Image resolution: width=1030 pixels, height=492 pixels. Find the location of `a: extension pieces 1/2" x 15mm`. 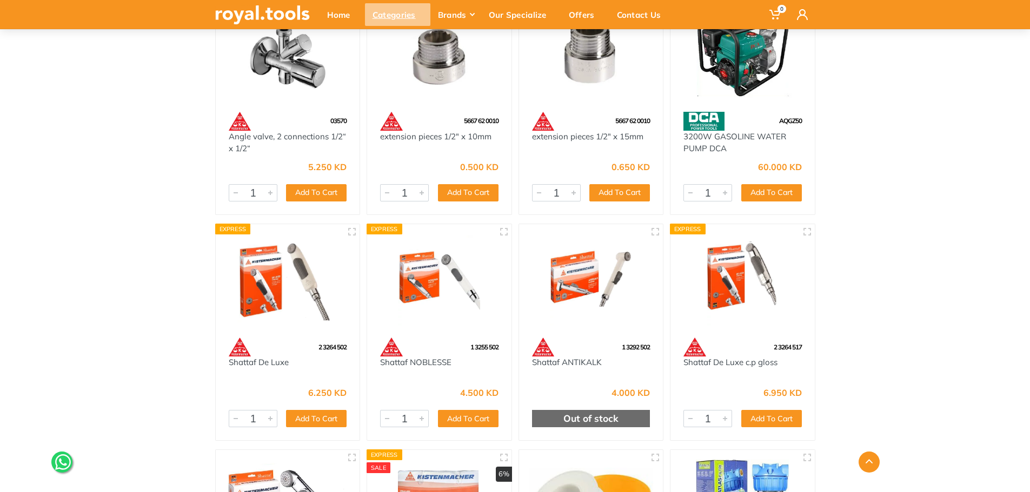

a: extension pieces 1/2" x 15mm is located at coordinates (588, 136).